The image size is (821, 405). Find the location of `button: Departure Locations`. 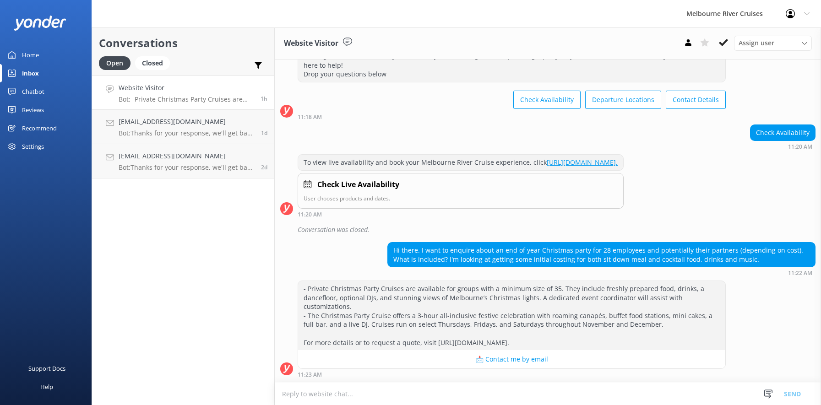

button: Departure Locations is located at coordinates (623, 100).